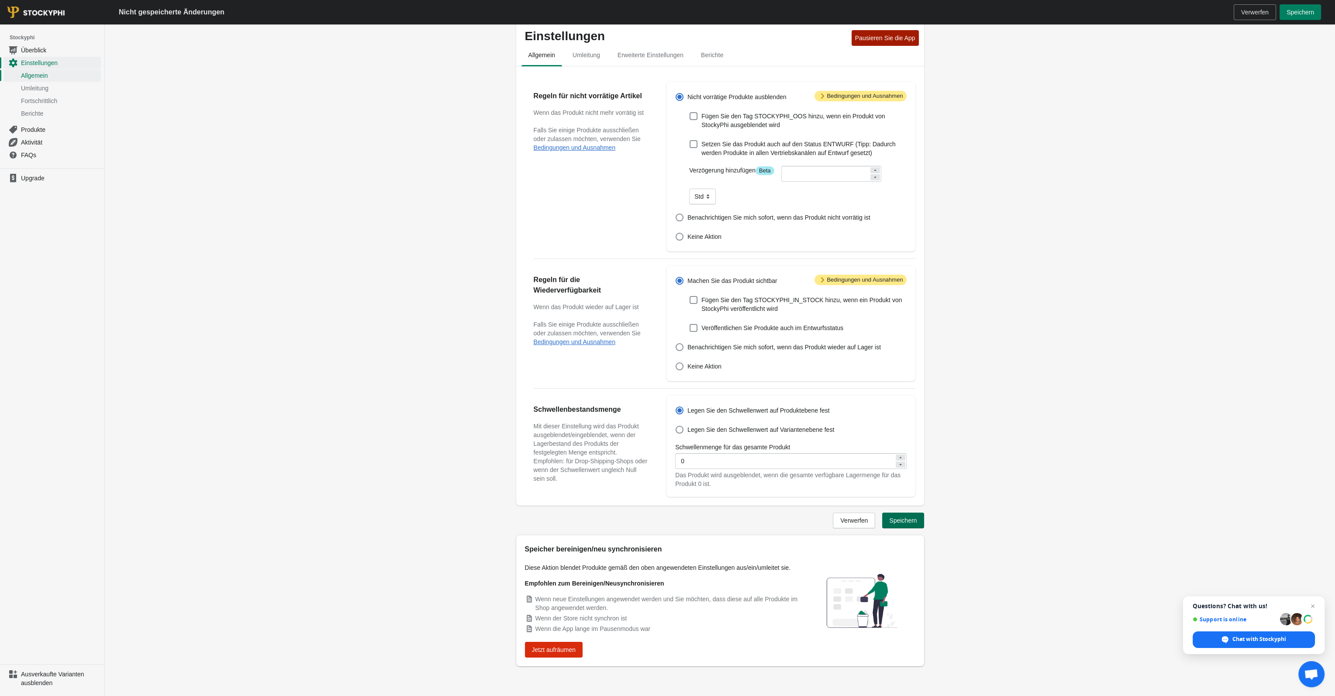  What do you see at coordinates (28, 155) in the screenshot?
I see `font: FAQs` at bounding box center [28, 155].